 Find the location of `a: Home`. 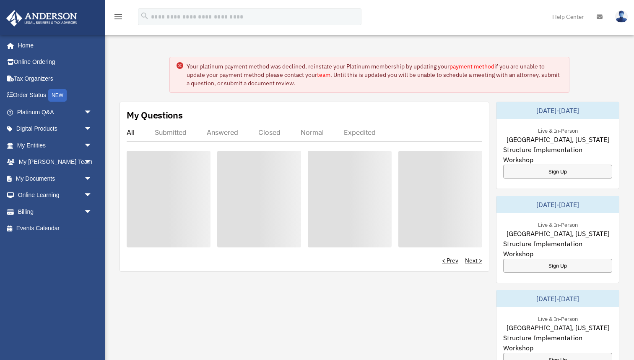

a: Home is located at coordinates (53, 45).